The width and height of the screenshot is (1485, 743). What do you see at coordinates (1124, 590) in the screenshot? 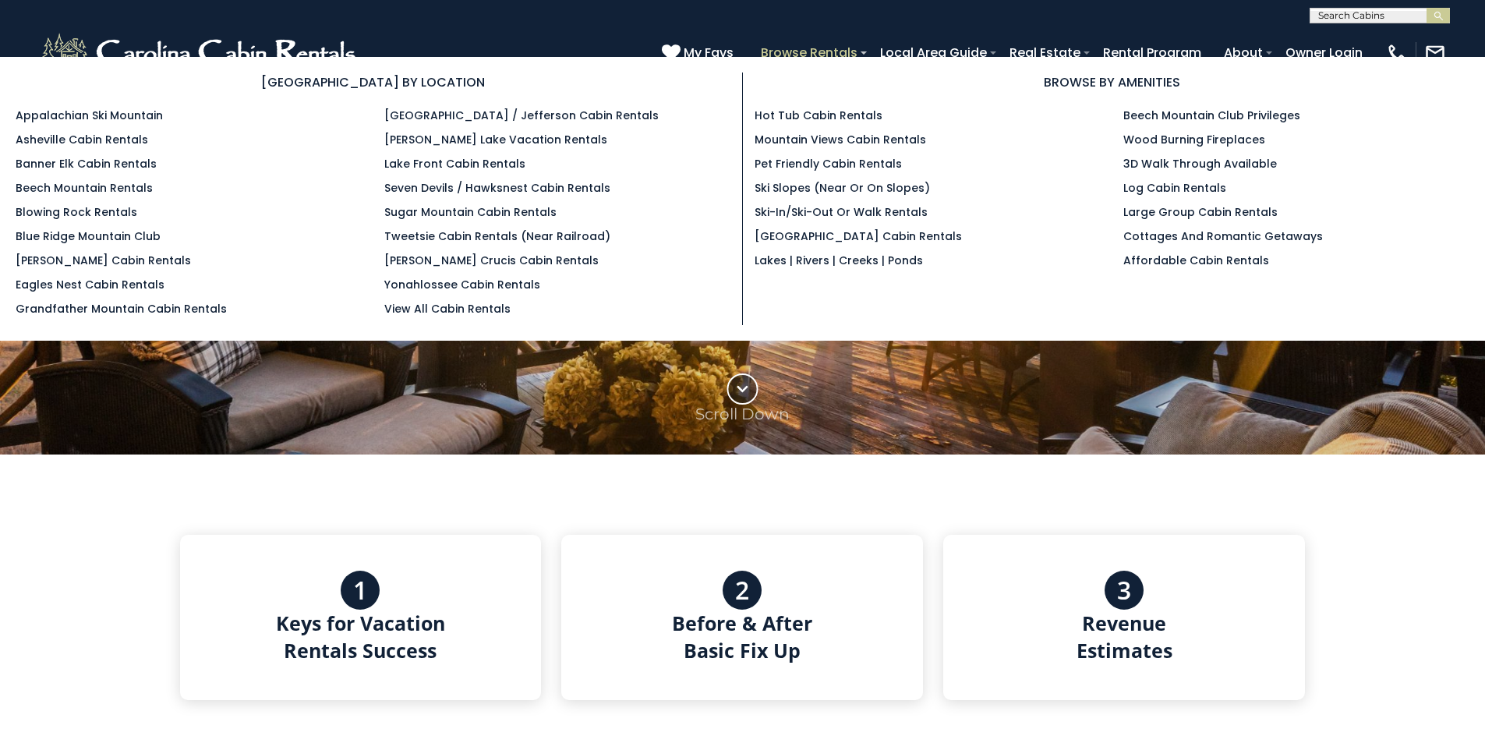
I see `h3: 3` at bounding box center [1124, 590].